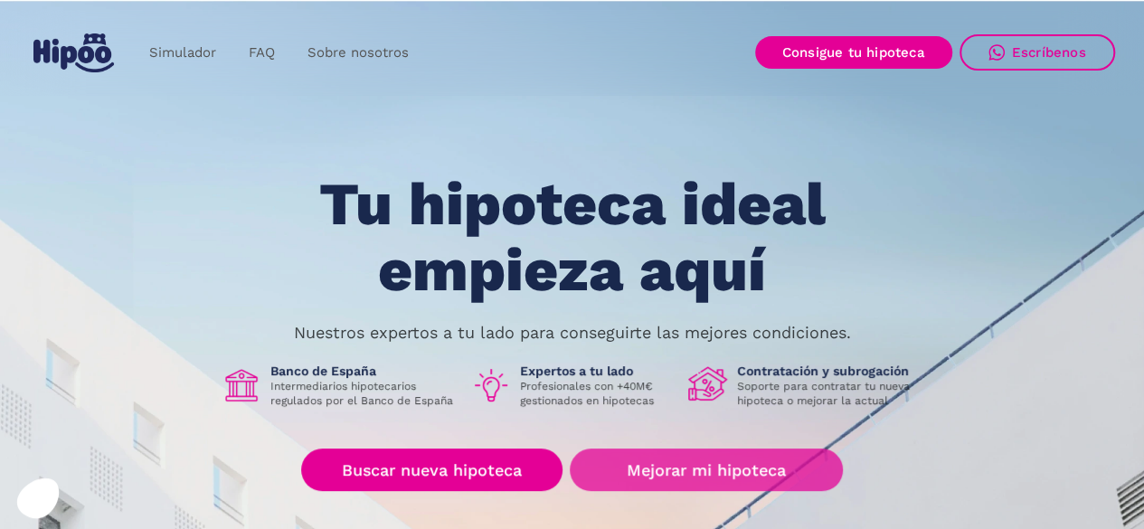 Image resolution: width=1144 pixels, height=529 pixels. What do you see at coordinates (1049, 52) in the screenshot?
I see `div: Escríbenos` at bounding box center [1049, 52].